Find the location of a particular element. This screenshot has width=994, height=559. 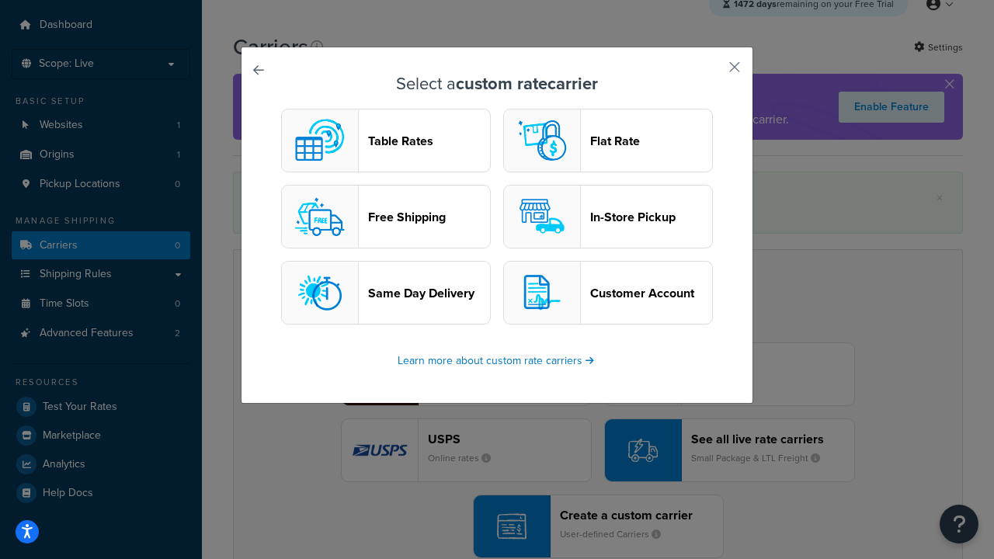

header: Free Shipping is located at coordinates (429, 217).